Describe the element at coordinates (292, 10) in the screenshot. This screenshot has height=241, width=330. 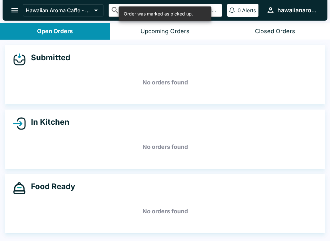
I see `button: hawaiianaromacaffe` at that location.